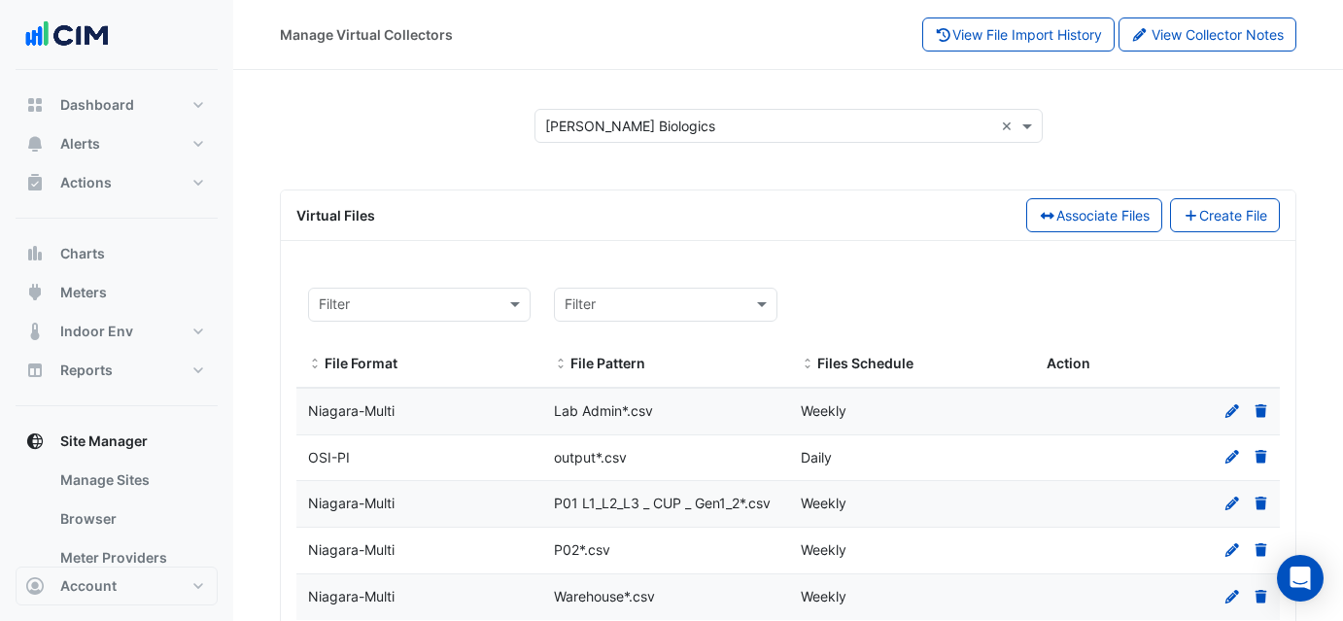 Image resolution: width=1343 pixels, height=621 pixels. What do you see at coordinates (645, 215) in the screenshot?
I see `div: Virtual Files` at bounding box center [645, 215].